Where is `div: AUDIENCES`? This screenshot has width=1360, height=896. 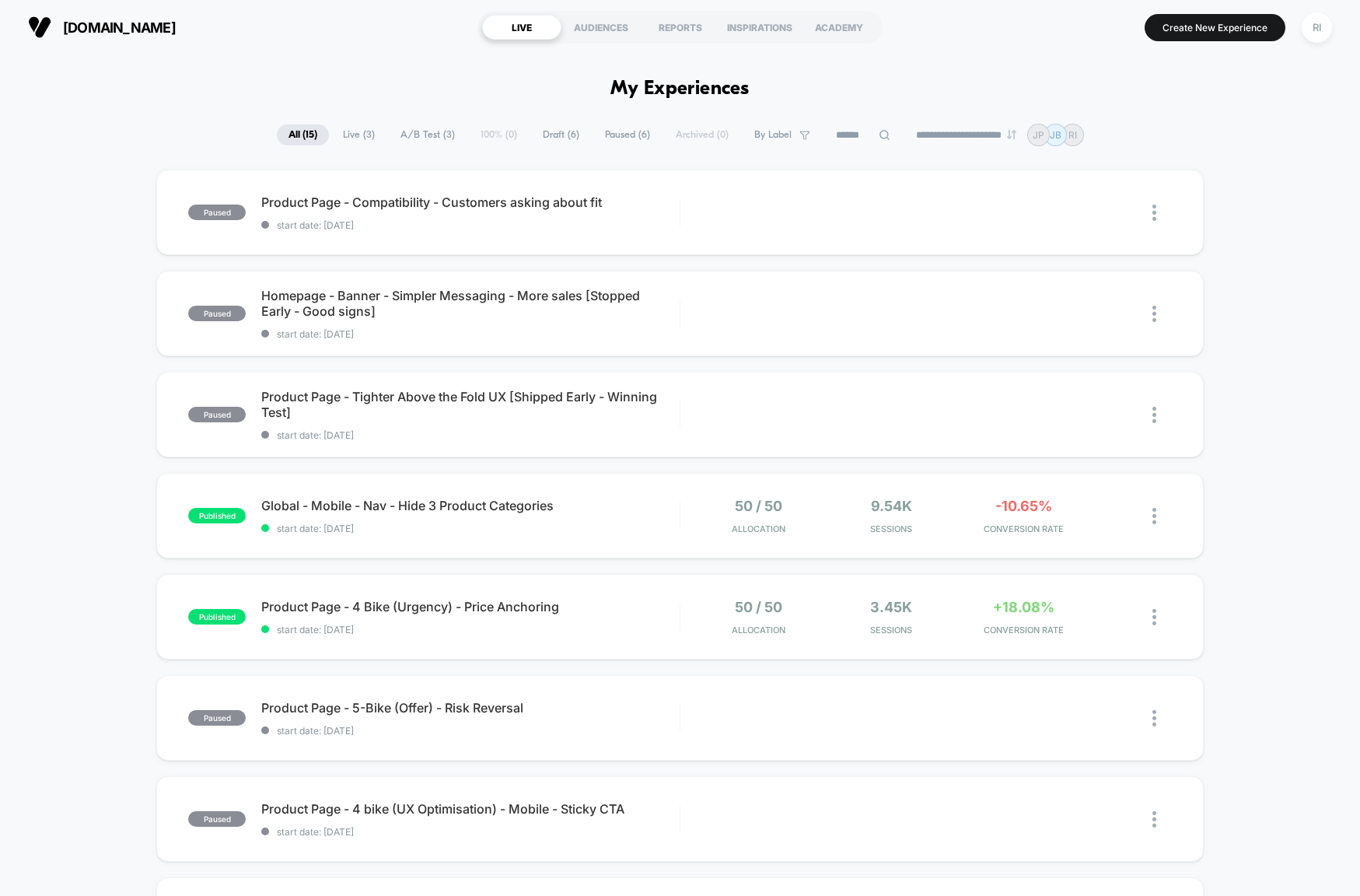
div: AUDIENCES is located at coordinates (601, 27).